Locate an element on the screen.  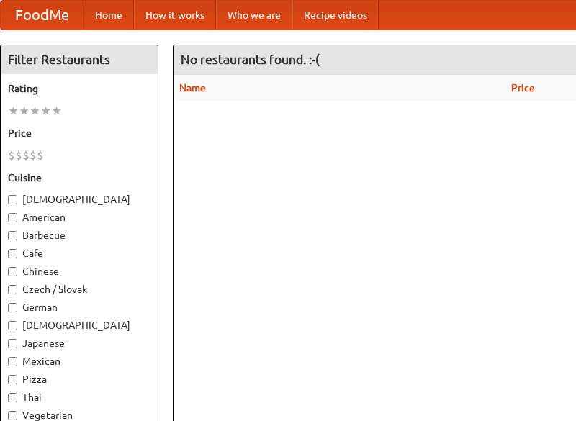
a: FoodMe is located at coordinates (42, 15).